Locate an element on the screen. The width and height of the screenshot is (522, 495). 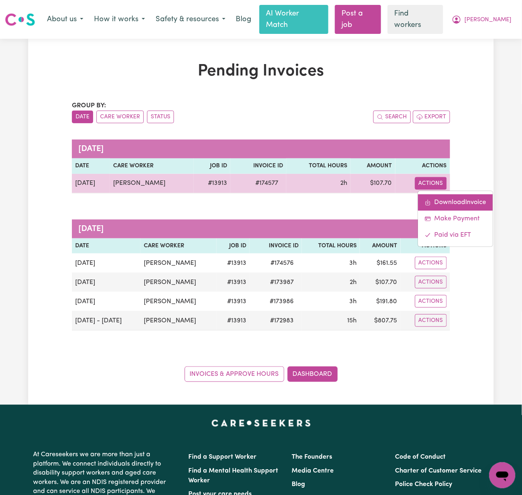
a: Download invoice #174577 is located at coordinates (455, 202).